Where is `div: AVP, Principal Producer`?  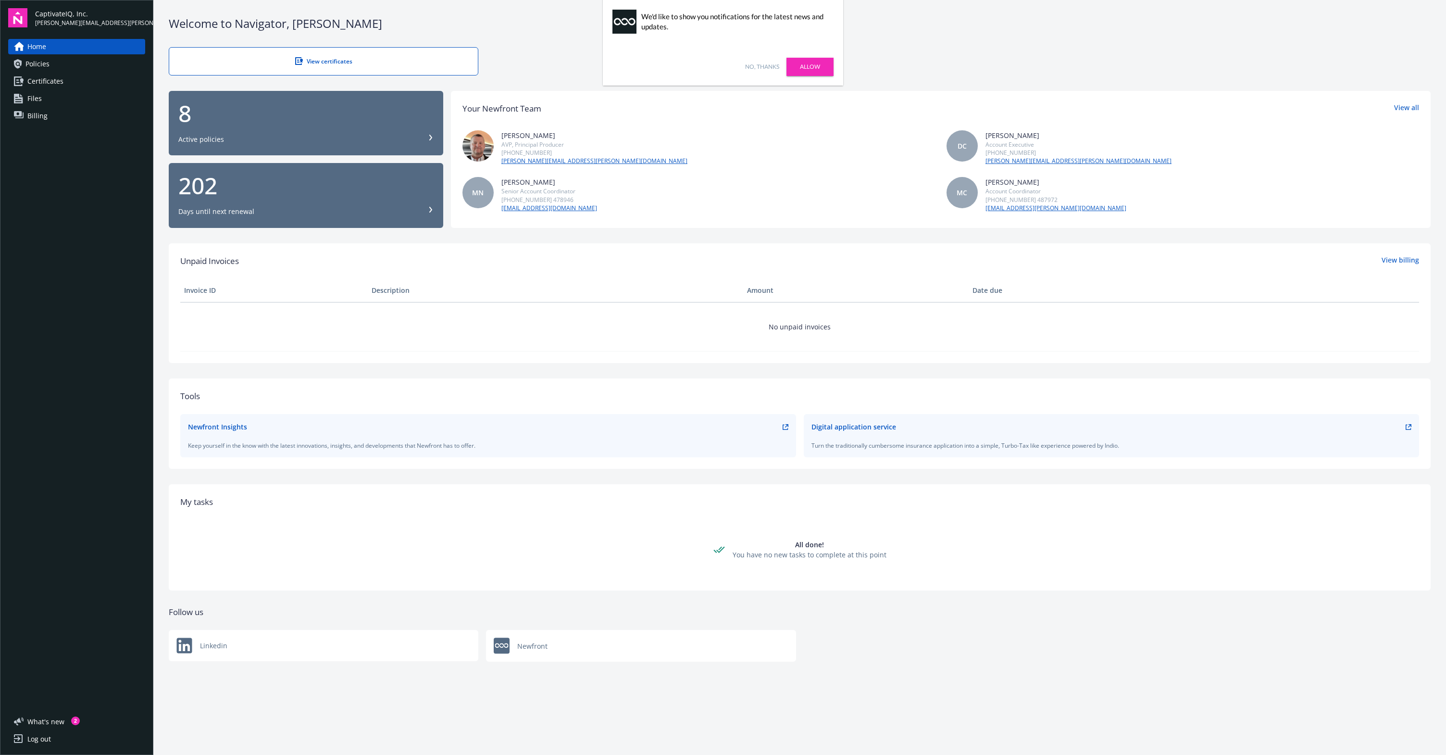
div: AVP, Principal Producer is located at coordinates (594, 144).